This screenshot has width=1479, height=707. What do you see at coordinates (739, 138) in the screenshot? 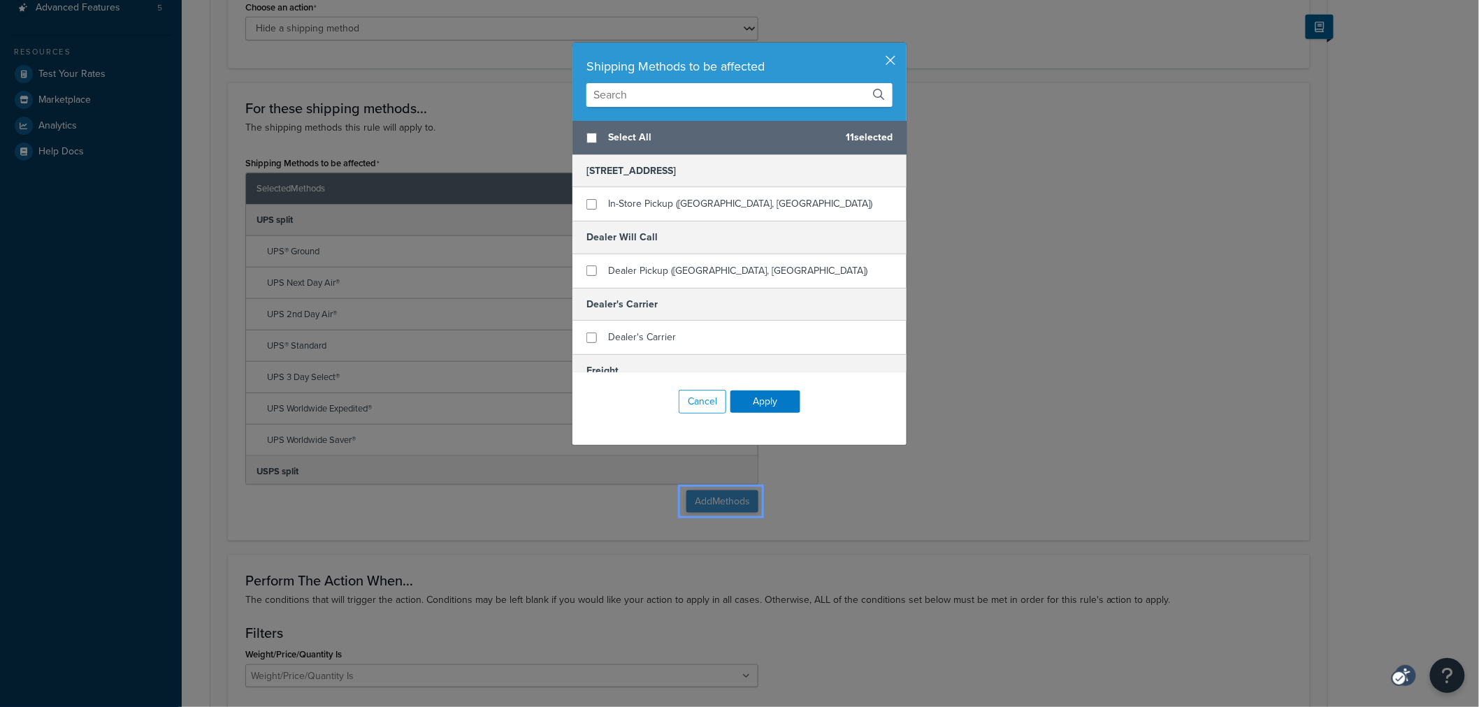
I see `div: 11 selected` at bounding box center [739, 138].